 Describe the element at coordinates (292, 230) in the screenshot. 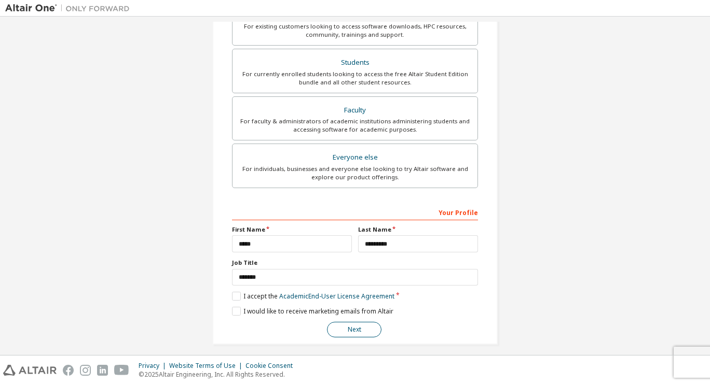

I see `label: First Name` at that location.